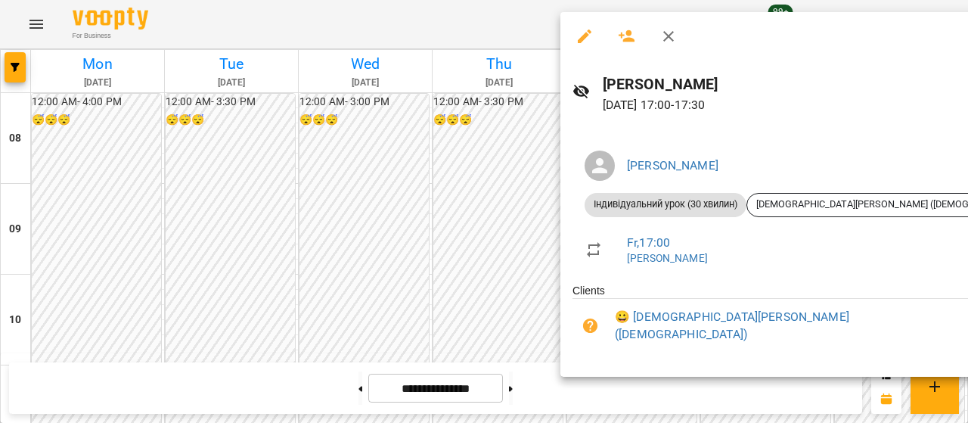 Image resolution: width=968 pixels, height=423 pixels. Describe the element at coordinates (648, 242) in the screenshot. I see `a: Fr , 17:00` at that location.